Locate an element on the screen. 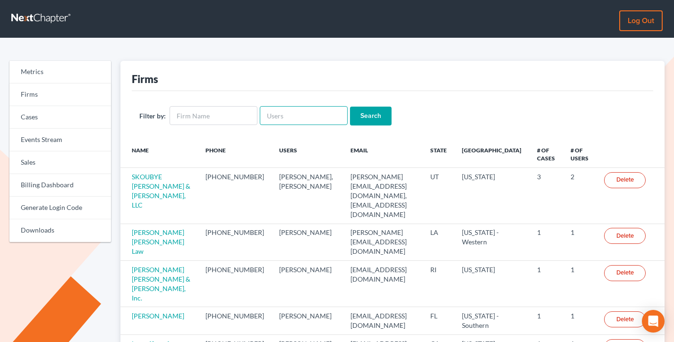 The height and width of the screenshot is (342, 674). div: Firms is located at coordinates (145, 79).